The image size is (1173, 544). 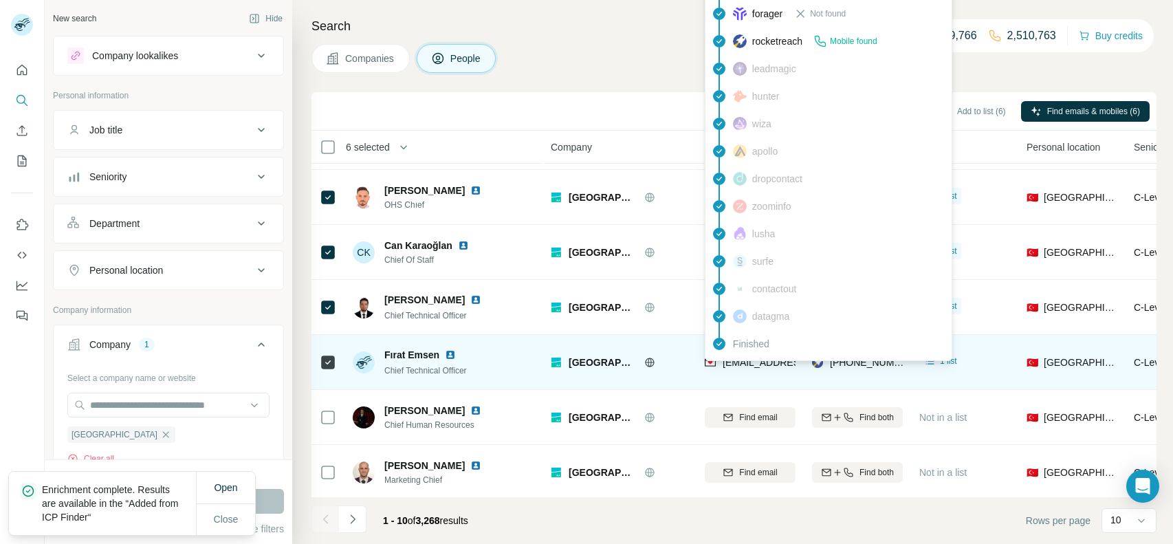 I want to click on span: lusha, so click(x=763, y=234).